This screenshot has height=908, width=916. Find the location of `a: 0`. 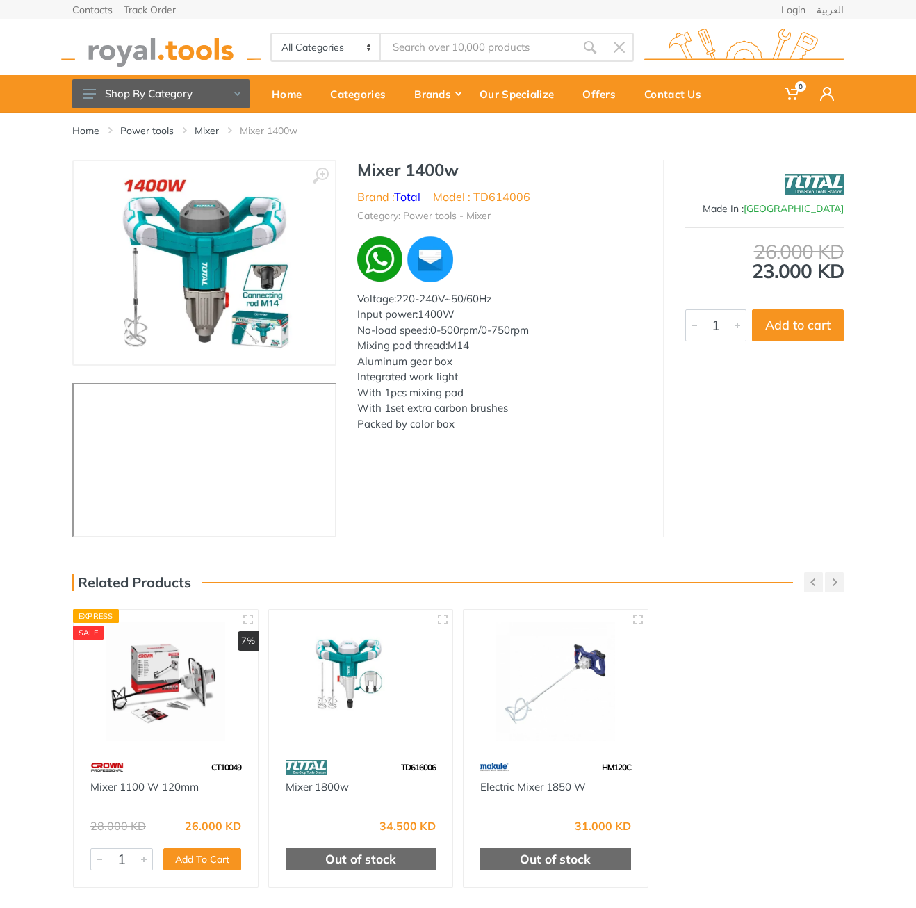

a: 0 is located at coordinates (792, 94).